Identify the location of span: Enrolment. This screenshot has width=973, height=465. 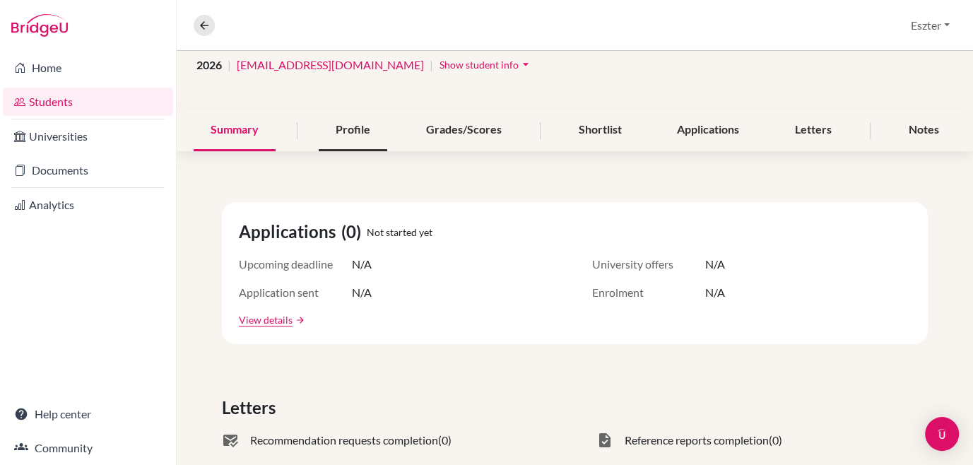
(649, 293).